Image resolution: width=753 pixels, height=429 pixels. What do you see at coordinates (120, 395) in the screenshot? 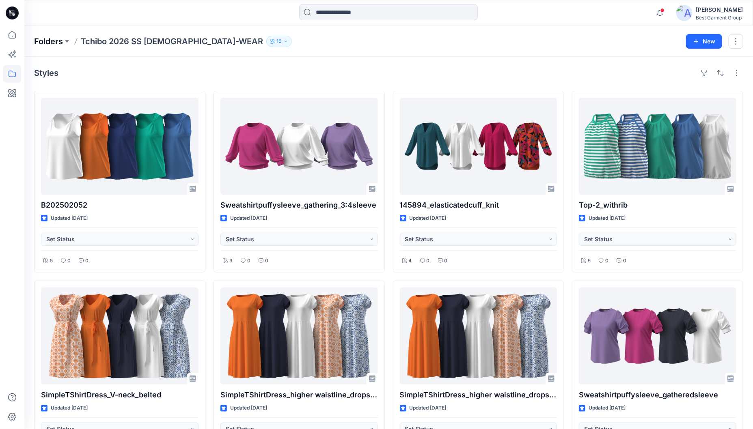
I see `p: SimpleTShirtDress_V-neck_belted` at bounding box center [120, 395].